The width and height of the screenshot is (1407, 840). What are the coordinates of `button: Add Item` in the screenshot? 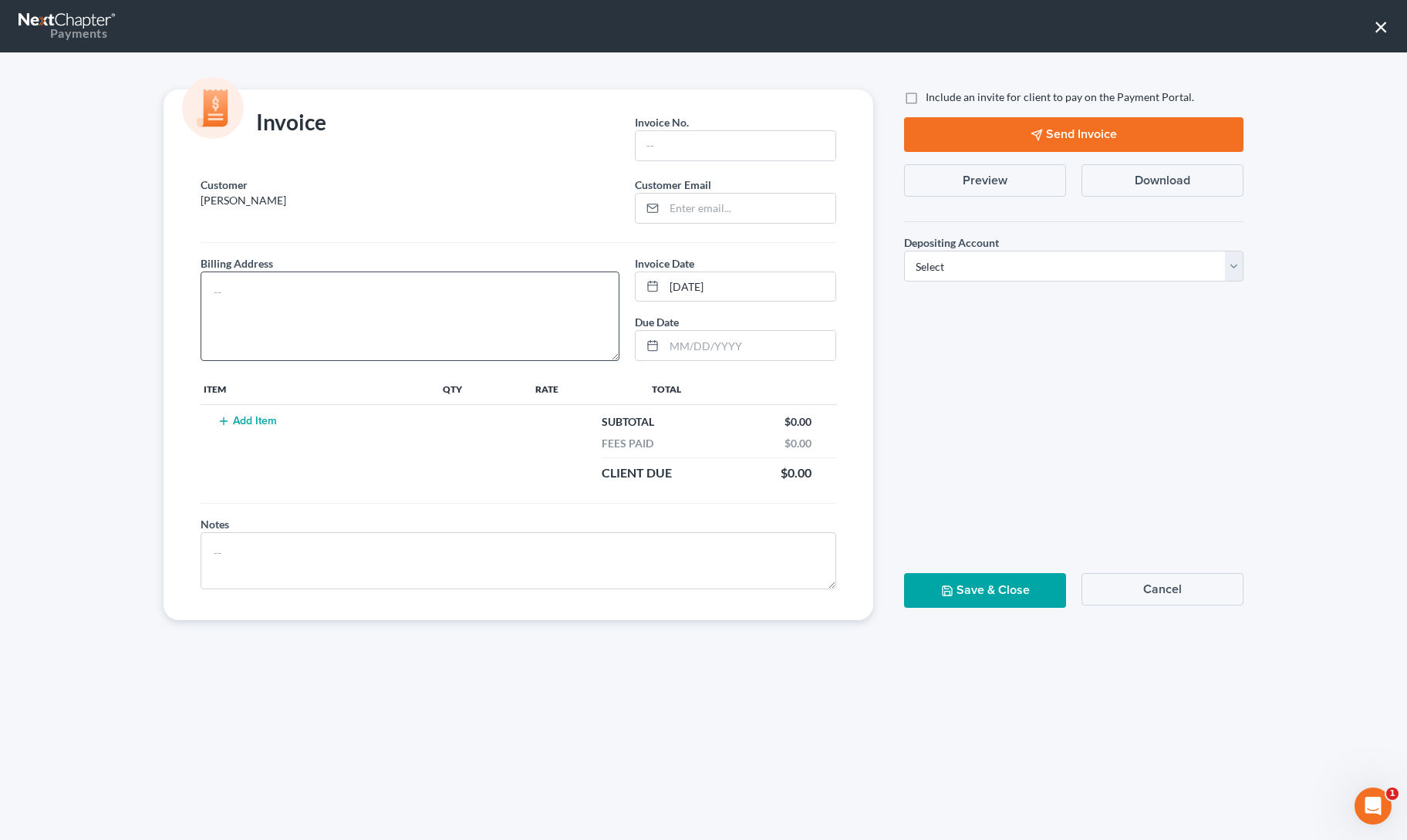 It's located at (246, 421).